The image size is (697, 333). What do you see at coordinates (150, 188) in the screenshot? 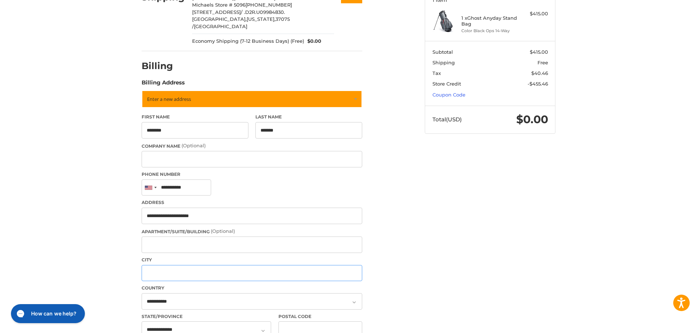
I see `div: United States: +1` at bounding box center [150, 188].